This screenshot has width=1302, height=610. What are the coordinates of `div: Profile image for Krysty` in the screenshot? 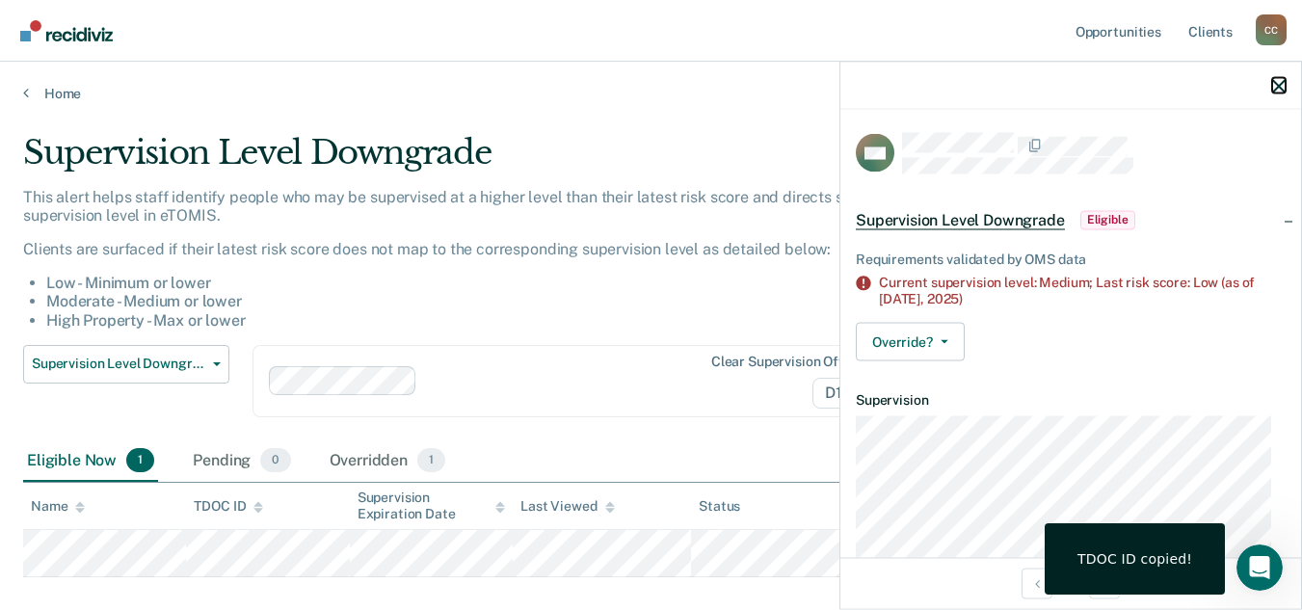 It's located at (281, 50).